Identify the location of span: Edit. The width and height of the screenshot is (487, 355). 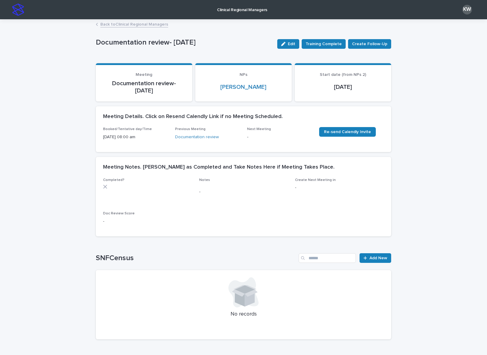
(291, 44).